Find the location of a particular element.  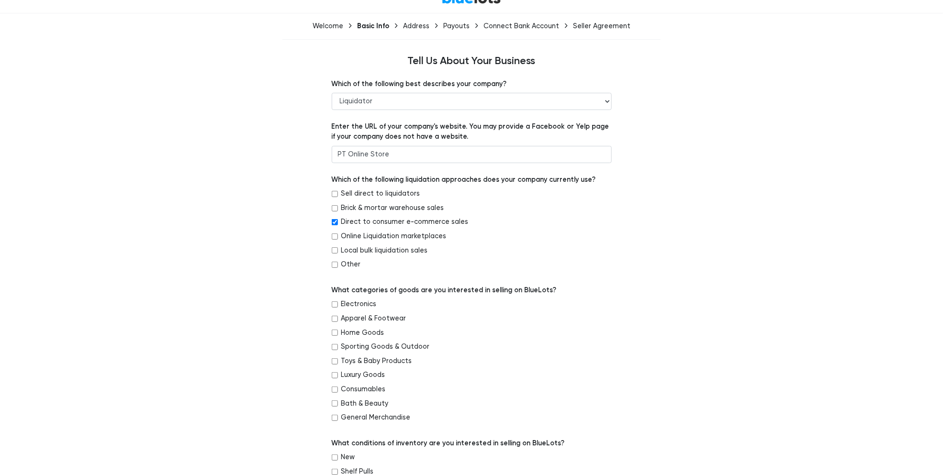

input: Bath & Beauty is located at coordinates (334, 403).